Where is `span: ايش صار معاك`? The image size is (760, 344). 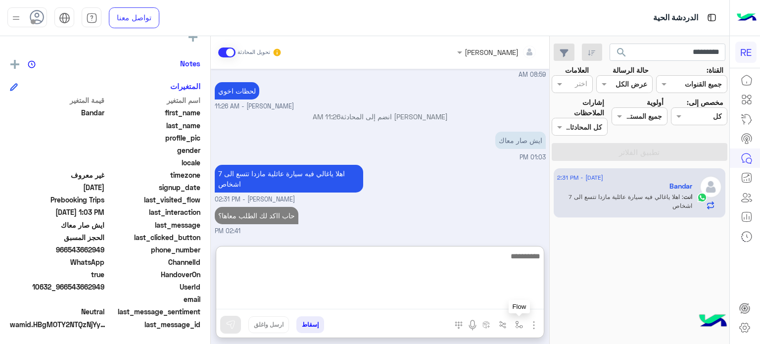
span: ايش صار معاك is located at coordinates (57, 225).